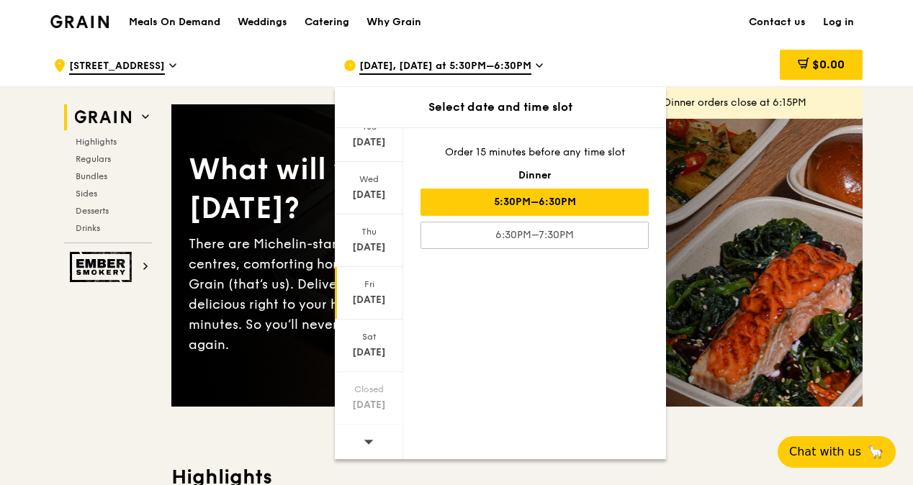 This screenshot has width=913, height=485. Describe the element at coordinates (757, 103) in the screenshot. I see `div: Dinner orders close at 6:15PM` at that location.